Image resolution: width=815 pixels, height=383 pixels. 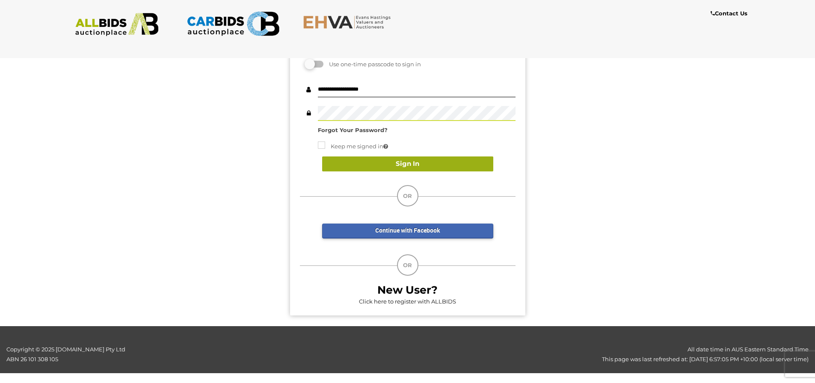 I want to click on a: Contact Us, so click(x=730, y=13).